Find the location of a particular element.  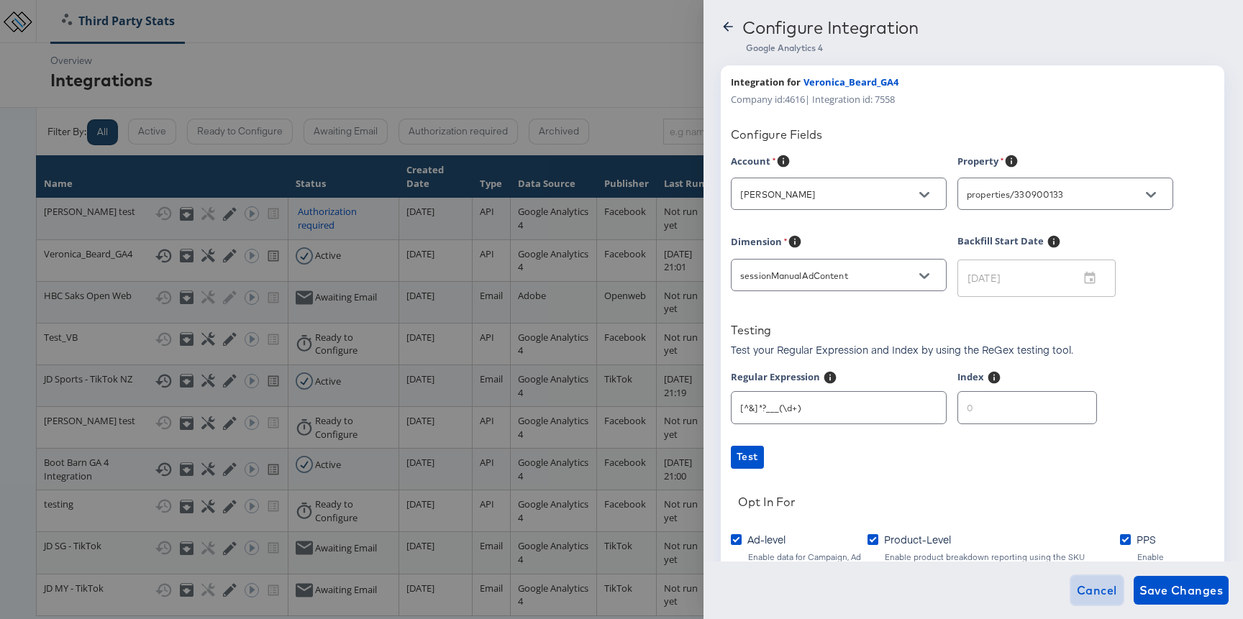

span: Veronica_Beard_GA4 is located at coordinates (851, 82).